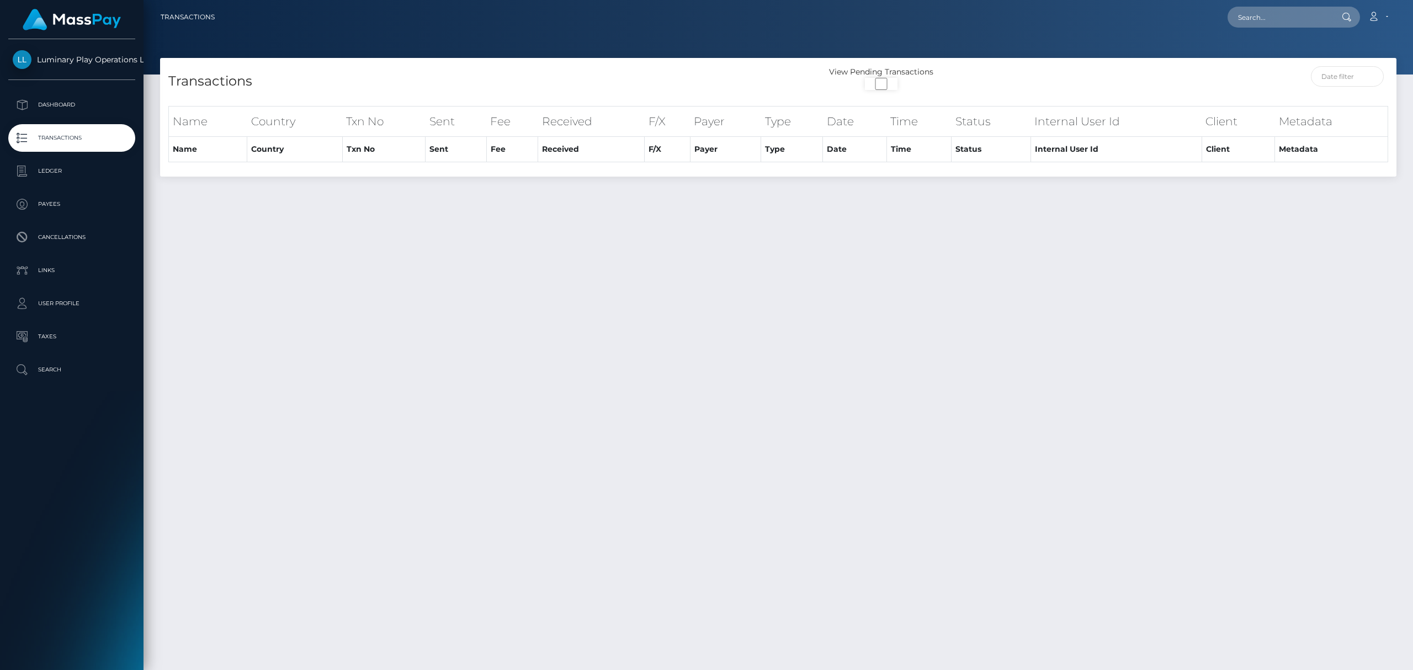 The height and width of the screenshot is (670, 1413). What do you see at coordinates (72, 138) in the screenshot?
I see `p: Transactions` at bounding box center [72, 138].